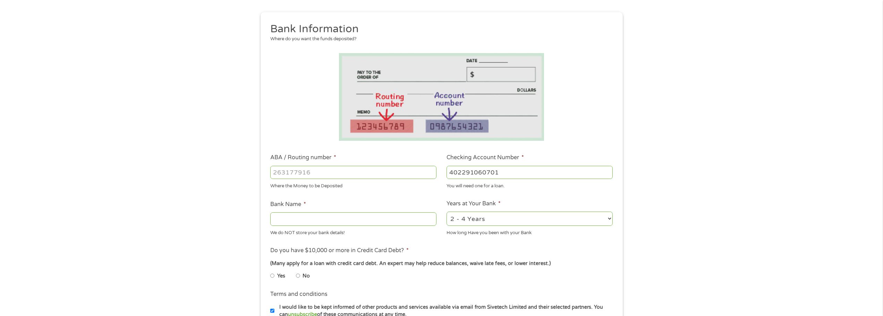 This screenshot has width=883, height=316. Describe the element at coordinates (441, 264) in the screenshot. I see `div: (Many apply for a loan with credit card debt. An expert may help reduce balances, waive late fees...` at that location.